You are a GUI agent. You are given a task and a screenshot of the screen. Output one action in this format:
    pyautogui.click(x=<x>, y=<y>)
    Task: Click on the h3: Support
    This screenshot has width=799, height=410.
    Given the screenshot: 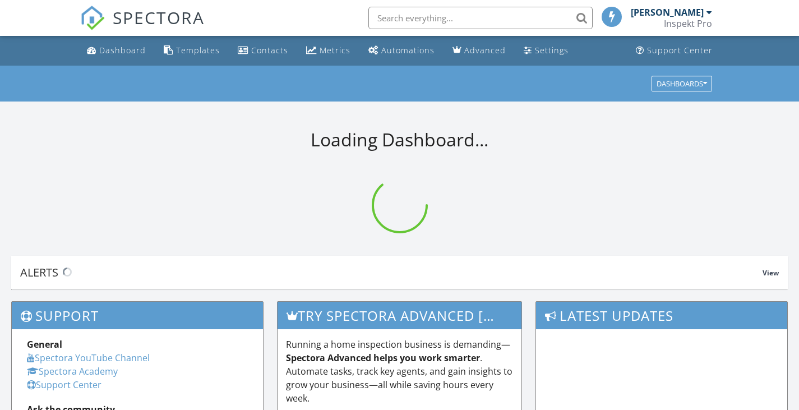 What is the action you would take?
    pyautogui.click(x=137, y=315)
    